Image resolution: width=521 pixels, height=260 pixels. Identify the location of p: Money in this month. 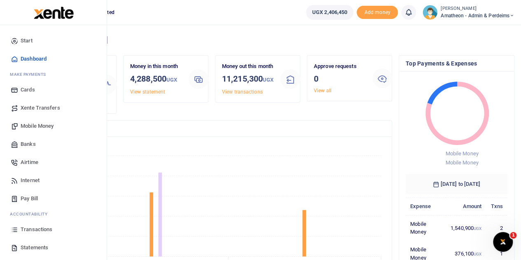
(156, 66).